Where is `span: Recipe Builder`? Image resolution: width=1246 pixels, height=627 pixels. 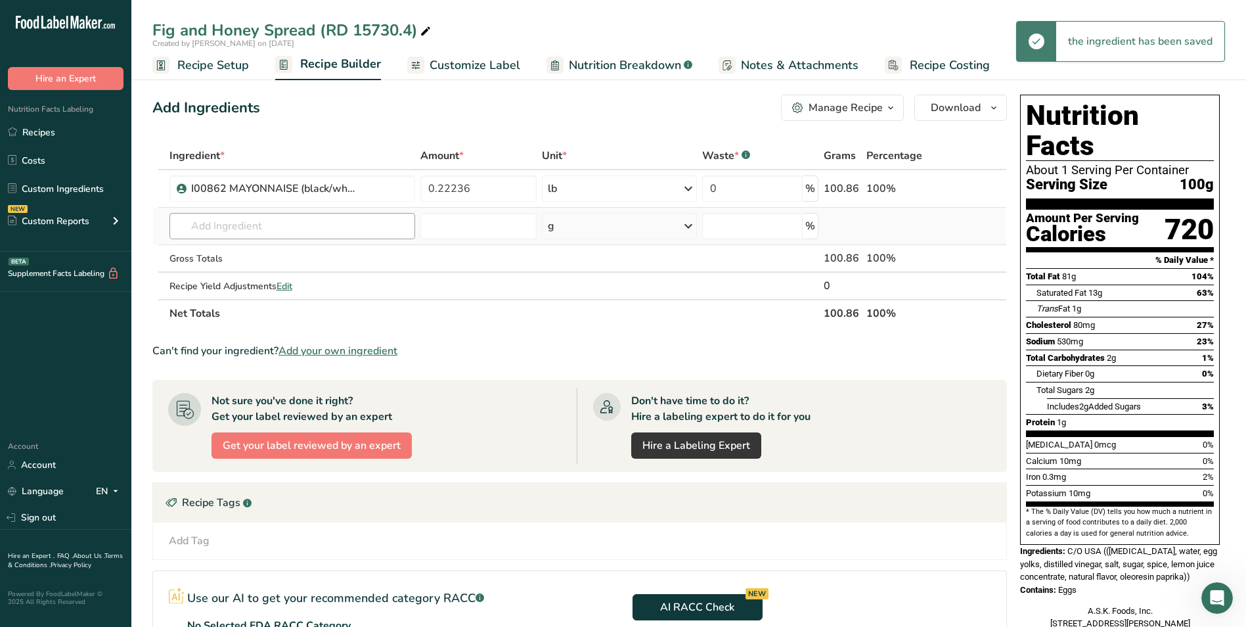 span: Recipe Builder is located at coordinates (340, 64).